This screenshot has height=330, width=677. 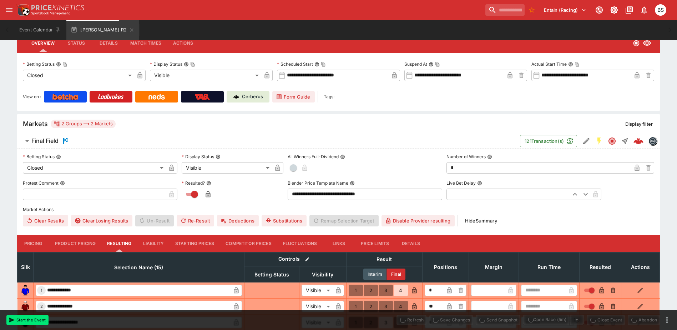 I want to click on button: SGM Enabled, so click(x=600, y=141).